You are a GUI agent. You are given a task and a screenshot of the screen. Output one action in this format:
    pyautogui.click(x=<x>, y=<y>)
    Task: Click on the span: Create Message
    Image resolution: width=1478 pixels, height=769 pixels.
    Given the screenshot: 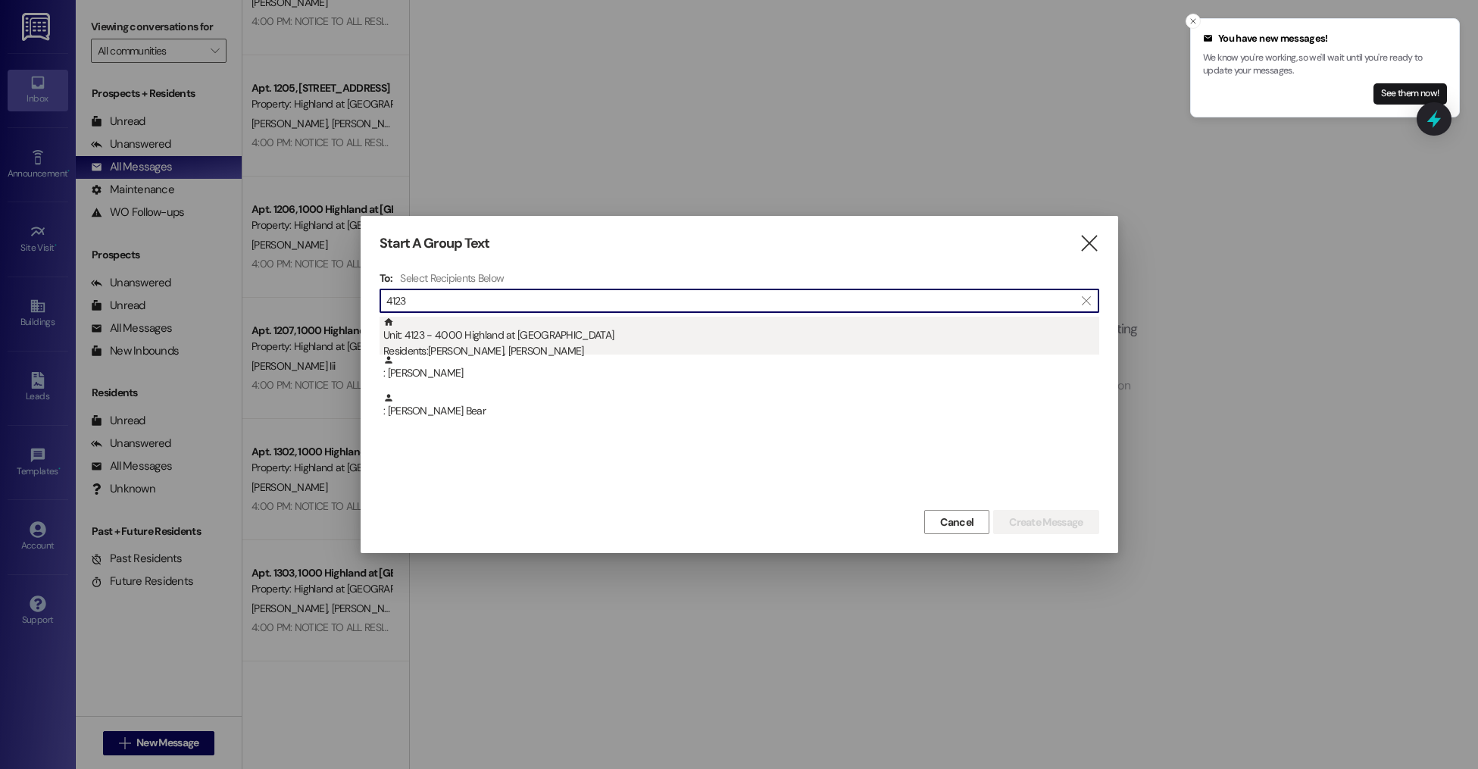 What is the action you would take?
    pyautogui.click(x=1045, y=522)
    